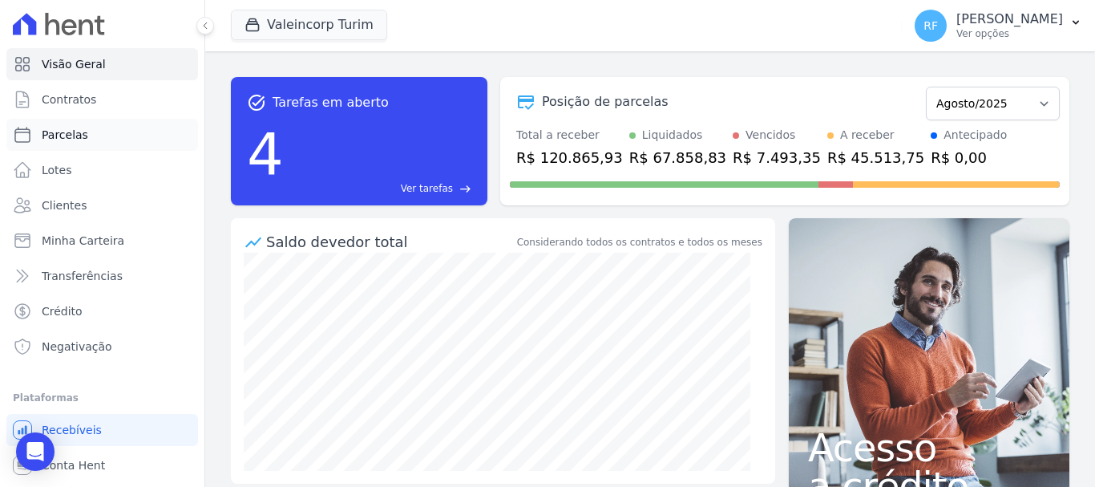  Describe the element at coordinates (83, 241) in the screenshot. I see `span: Minha Carteira` at that location.